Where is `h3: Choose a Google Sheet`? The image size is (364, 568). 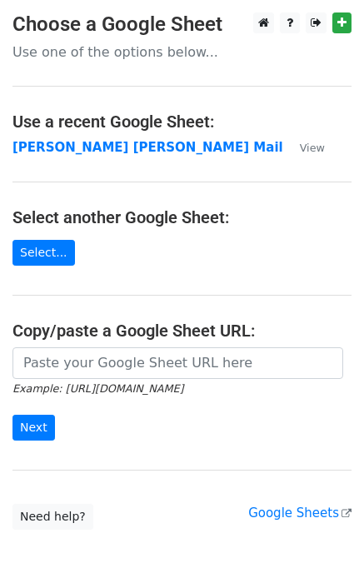 h3: Choose a Google Sheet is located at coordinates (182, 24).